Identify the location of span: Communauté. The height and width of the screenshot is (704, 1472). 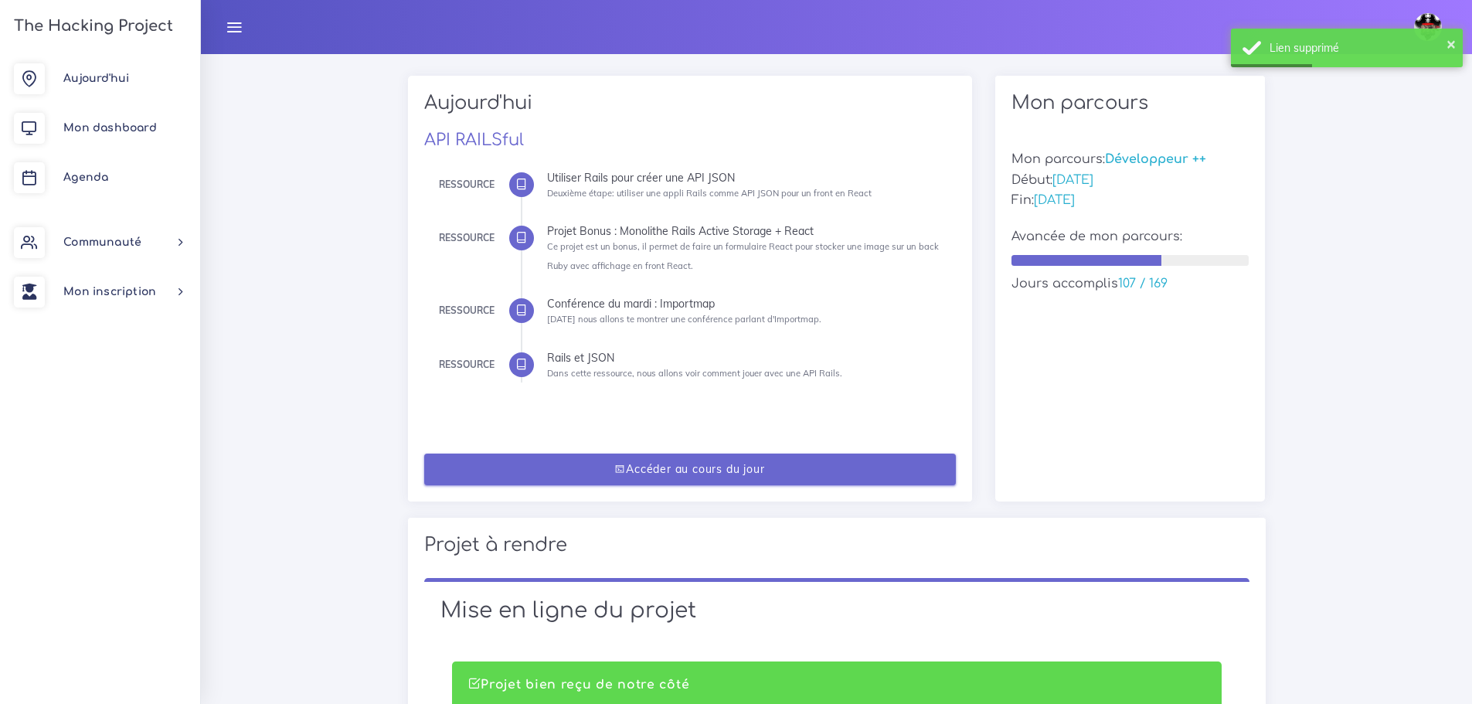
(102, 242).